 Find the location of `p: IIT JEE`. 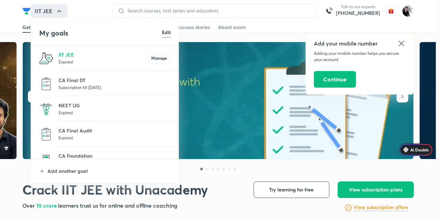

p: IIT JEE is located at coordinates (103, 54).